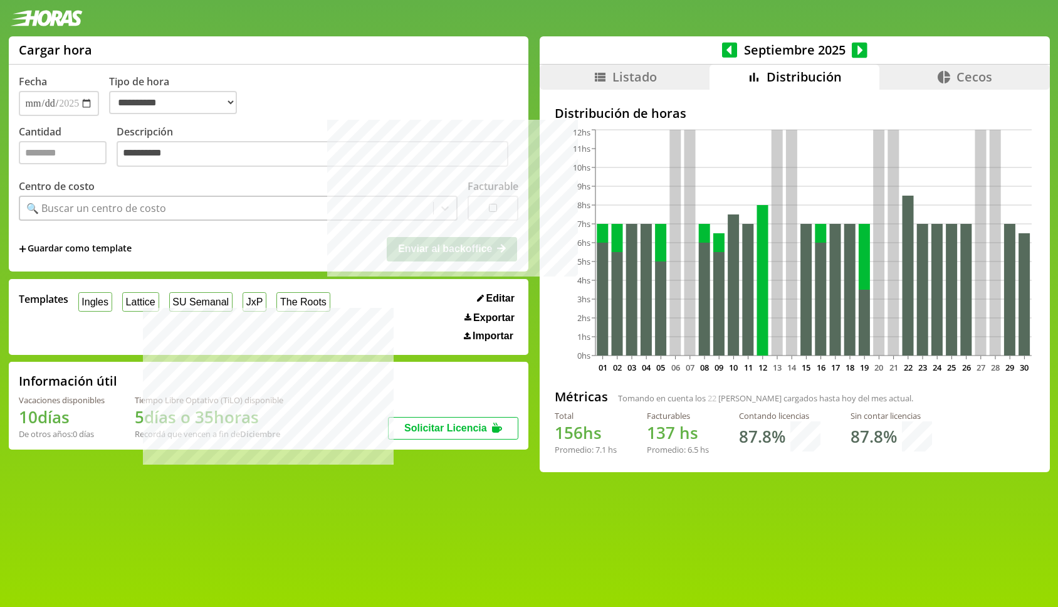 This screenshot has height=607, width=1058. I want to click on div: Vacaciones disponibles, so click(61, 400).